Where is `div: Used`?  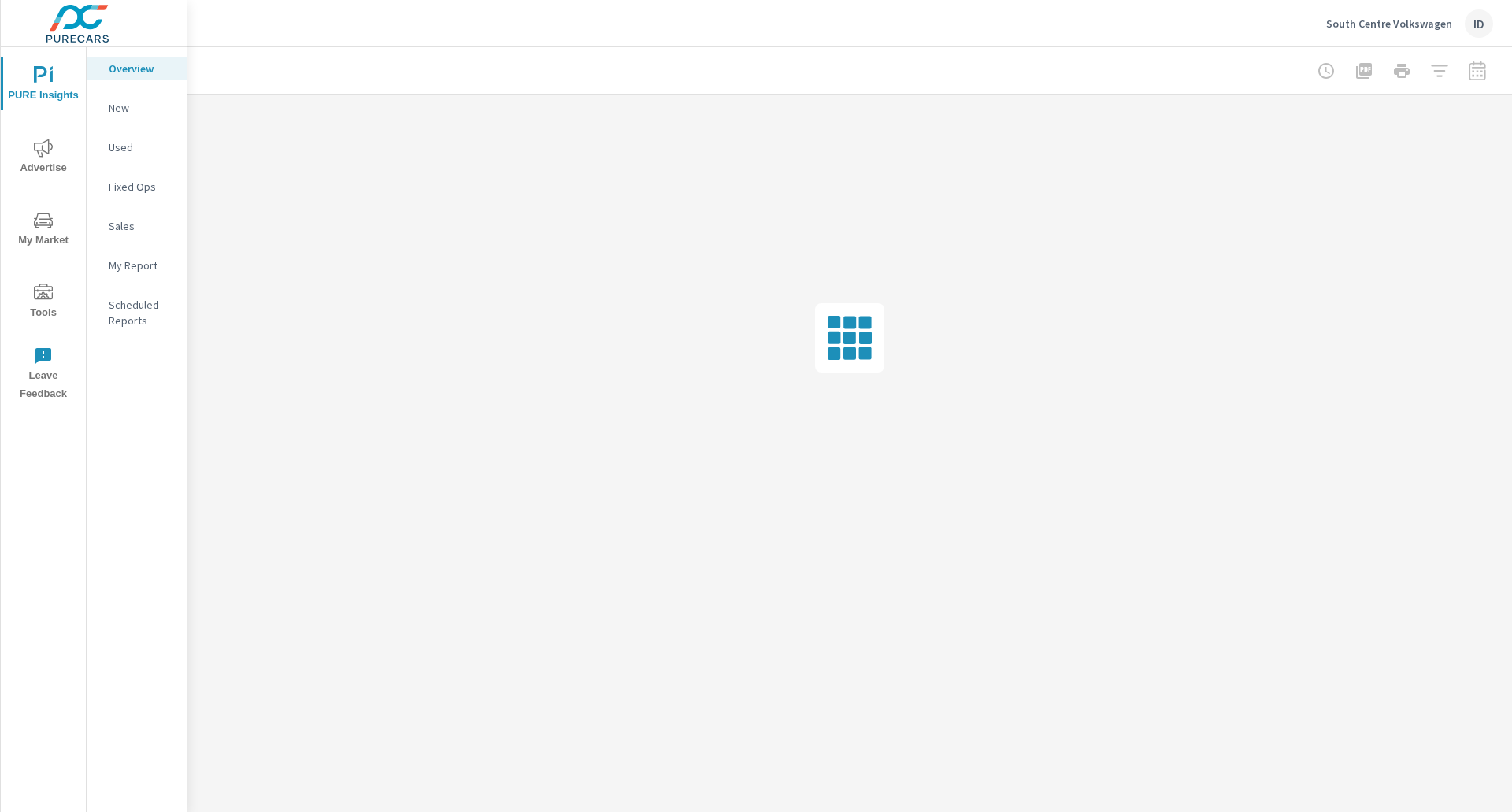
div: Used is located at coordinates (136, 147).